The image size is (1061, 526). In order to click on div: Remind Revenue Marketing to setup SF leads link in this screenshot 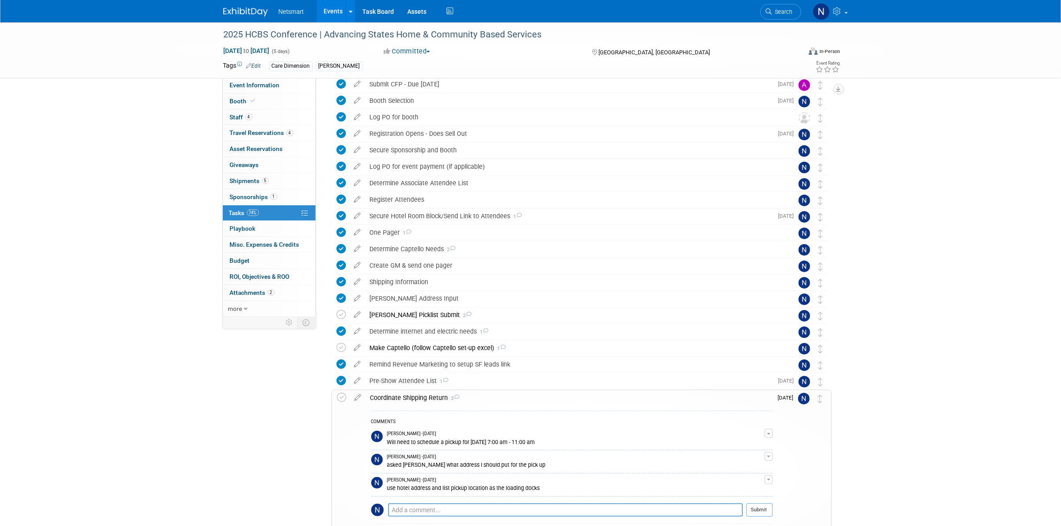, I will do `click(573, 364)`.